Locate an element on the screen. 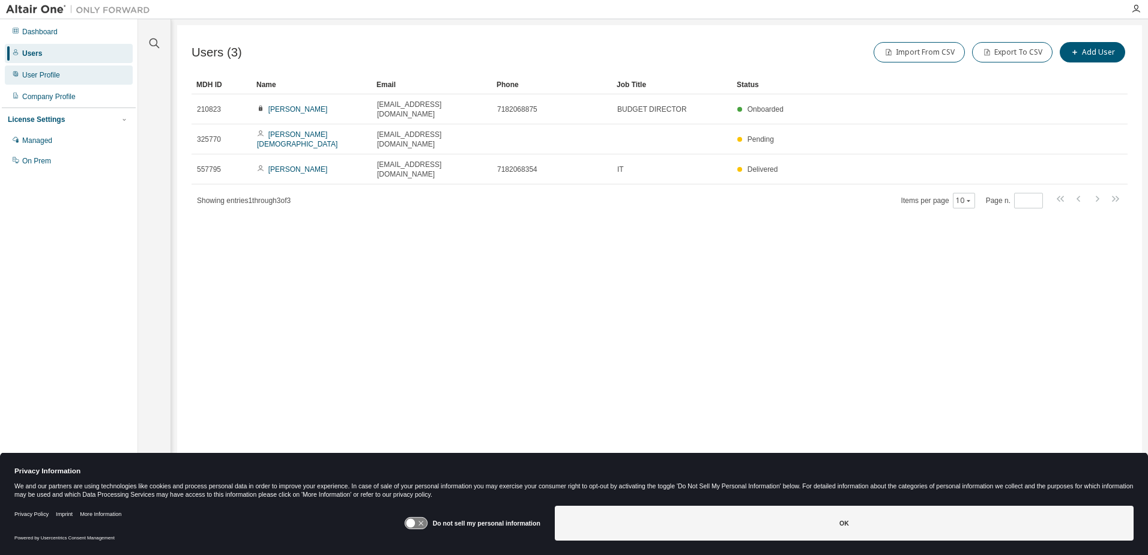  div: Users is located at coordinates (32, 53).